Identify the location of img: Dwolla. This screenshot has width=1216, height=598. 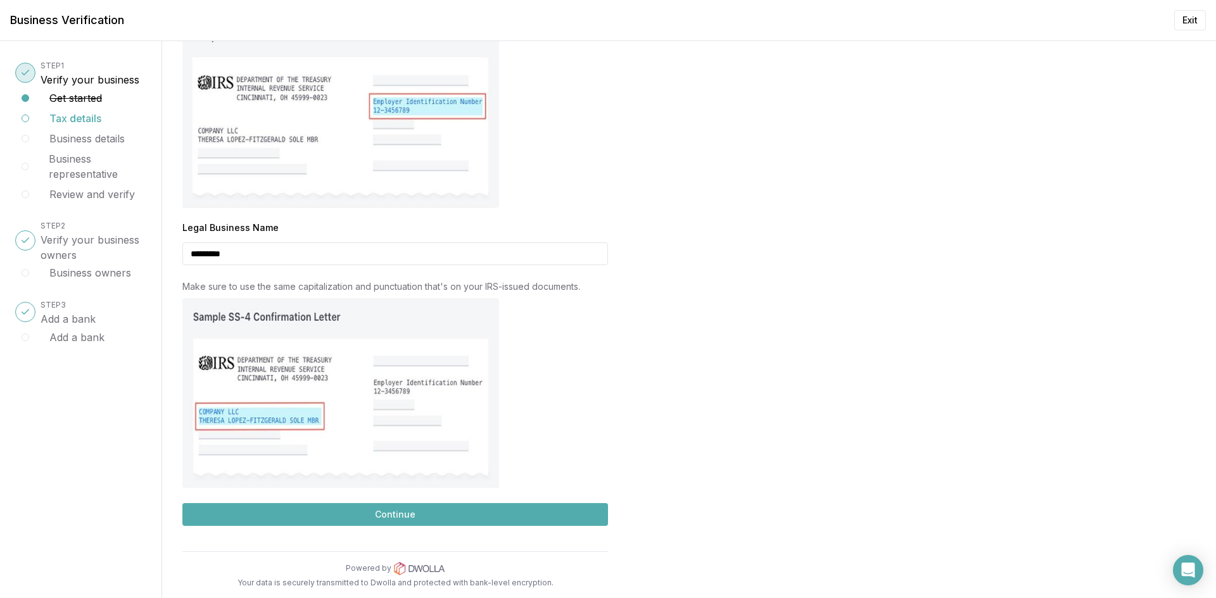
(419, 569).